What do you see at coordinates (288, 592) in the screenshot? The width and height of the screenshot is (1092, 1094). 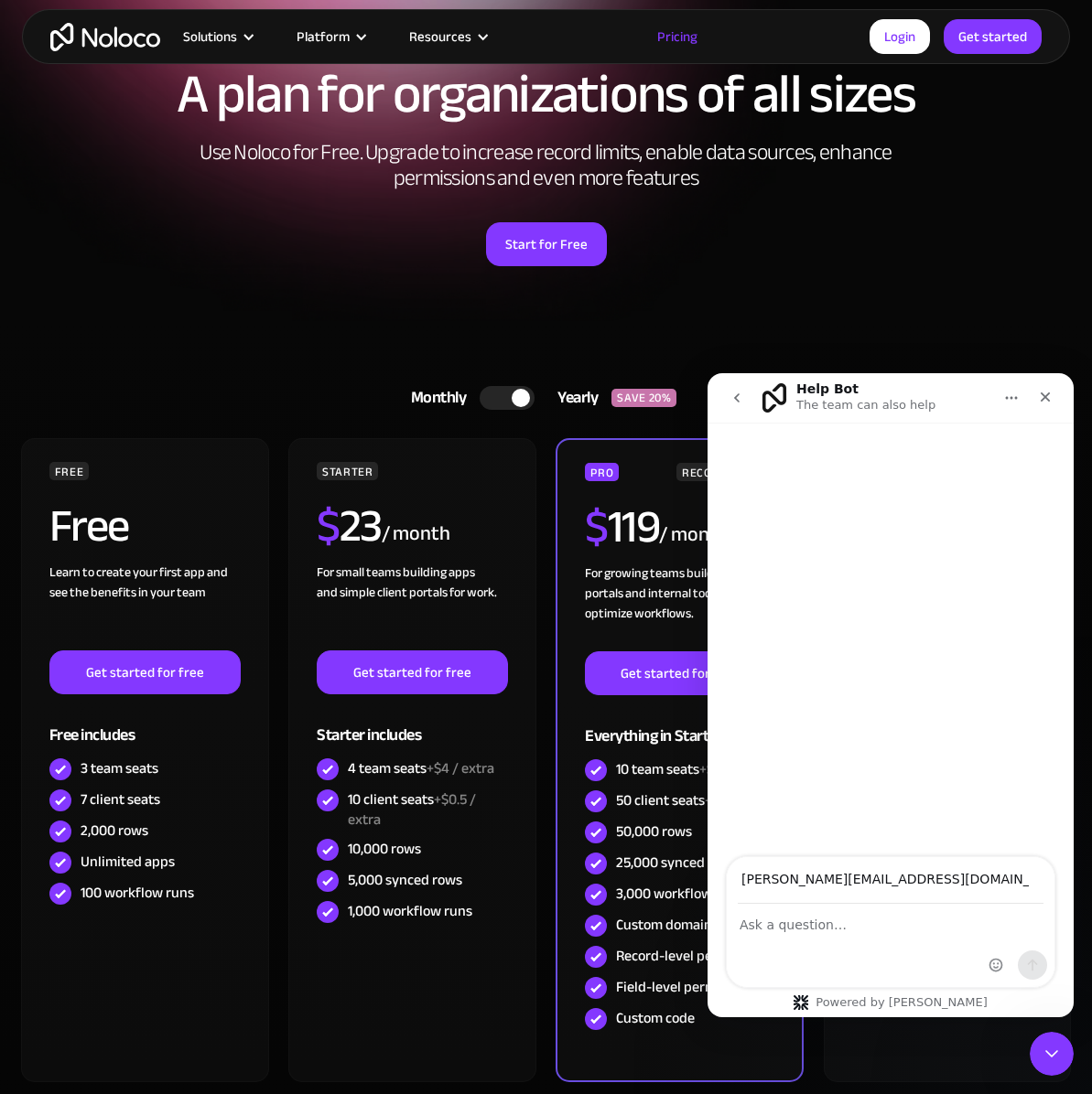 I see `button: Emoji picker` at bounding box center [288, 592].